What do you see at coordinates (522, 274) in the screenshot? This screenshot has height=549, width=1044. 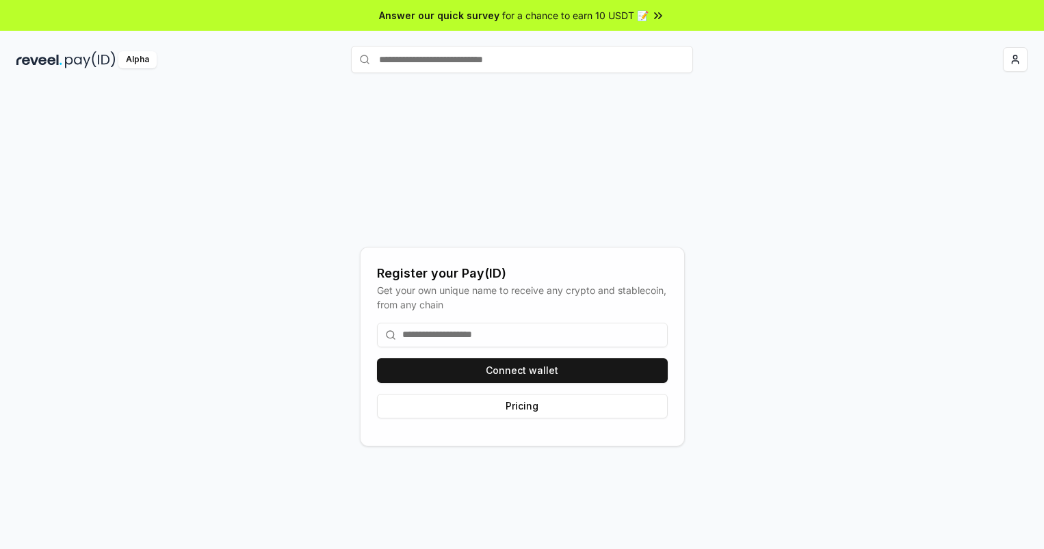 I see `div: Register your Pay(ID)` at bounding box center [522, 274].